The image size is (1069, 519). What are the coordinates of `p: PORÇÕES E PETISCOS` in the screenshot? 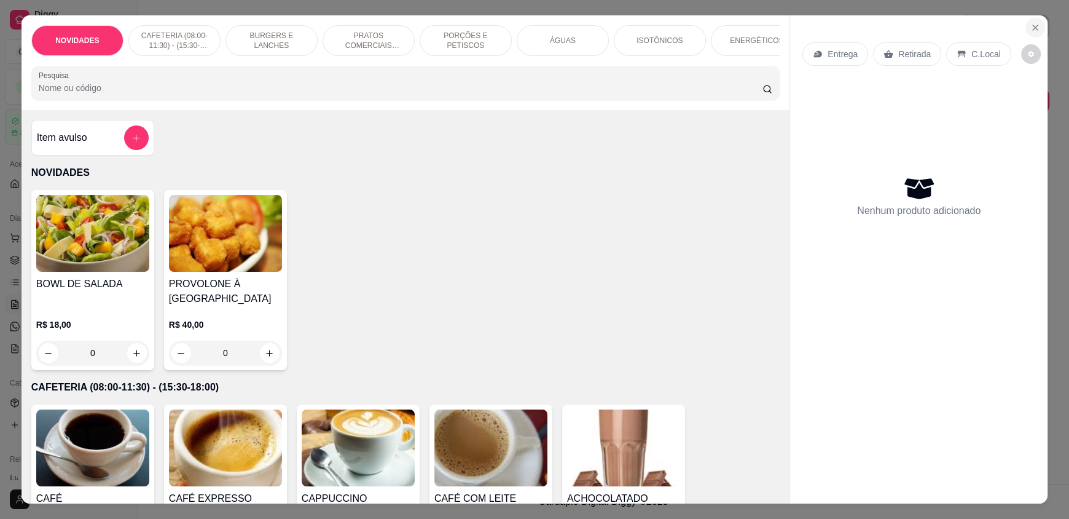 It's located at (466, 41).